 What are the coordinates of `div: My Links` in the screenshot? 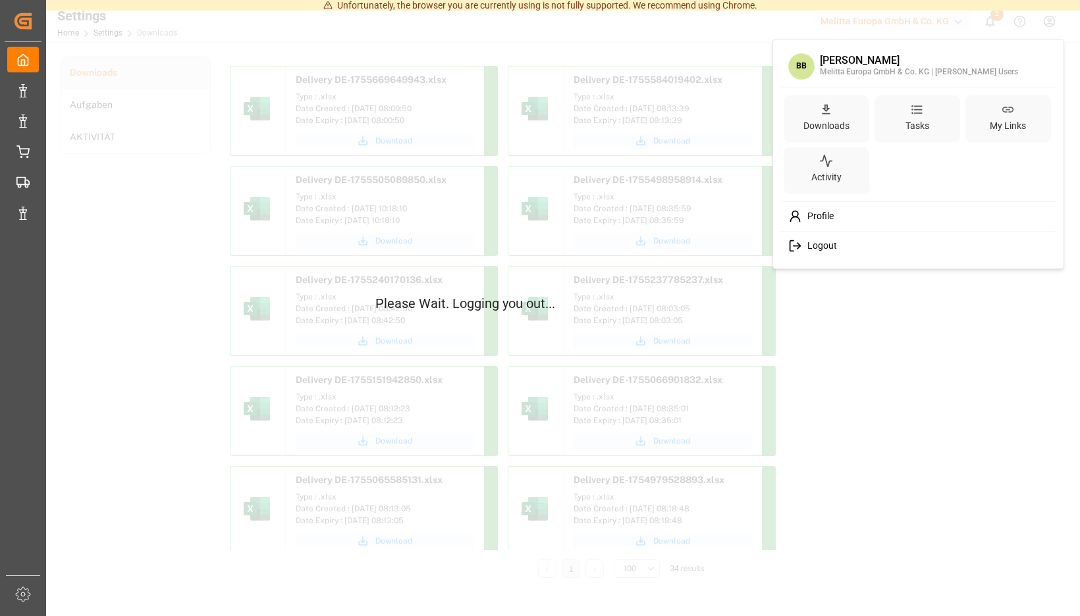 It's located at (1007, 126).